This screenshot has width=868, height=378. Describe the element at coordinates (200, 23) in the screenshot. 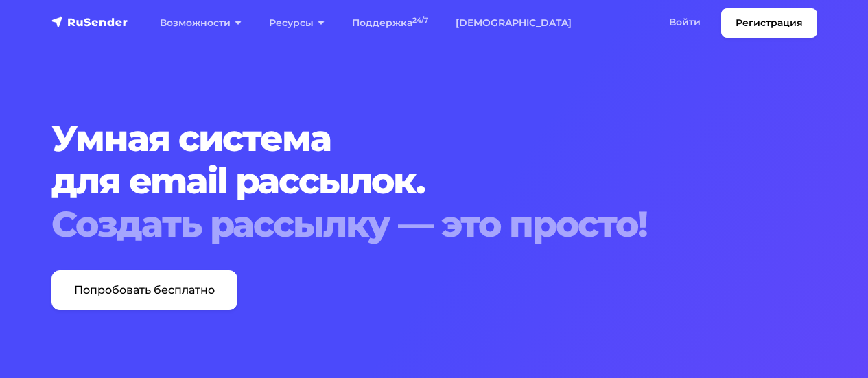

I see `a: Возможности` at that location.